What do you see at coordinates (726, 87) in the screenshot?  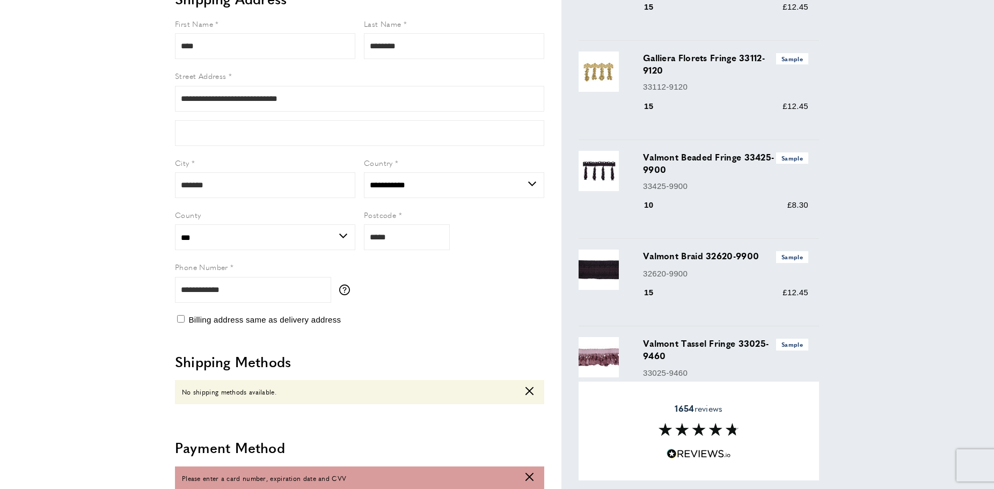 I see `p: 33112-9120` at bounding box center [726, 87].